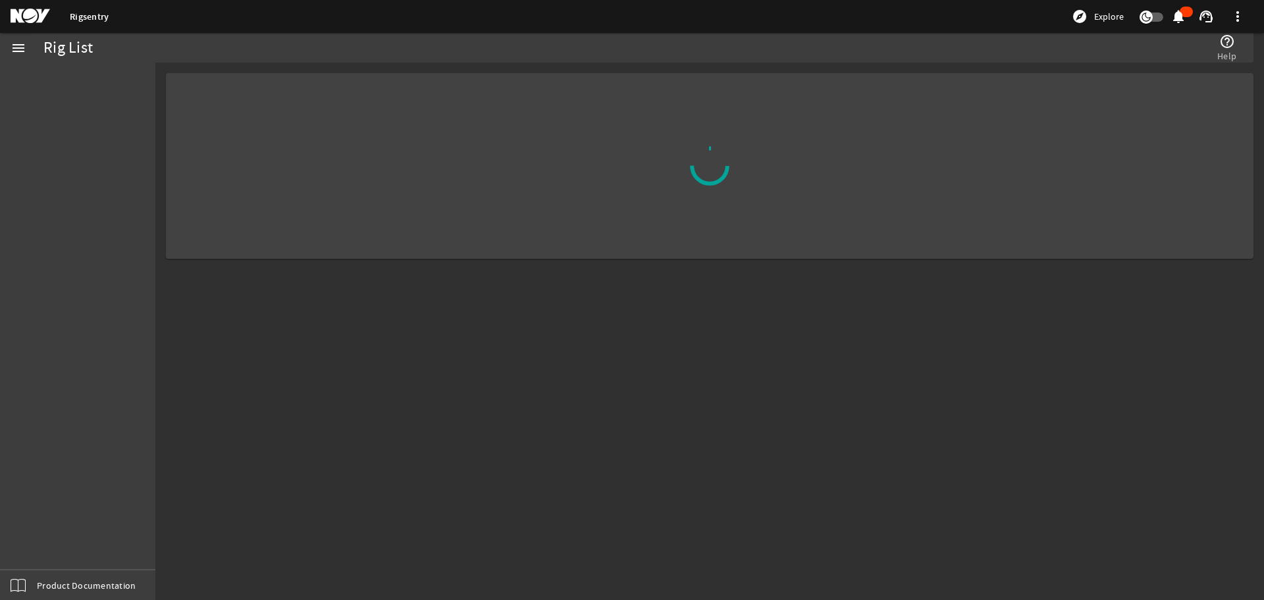 Image resolution: width=1264 pixels, height=600 pixels. What do you see at coordinates (1238, 16) in the screenshot?
I see `button: more_vert` at bounding box center [1238, 16].